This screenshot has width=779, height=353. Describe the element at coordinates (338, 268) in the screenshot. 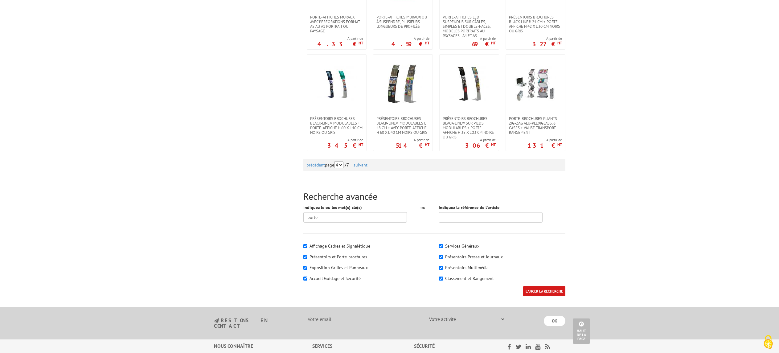

I see `label: Exposition Grilles et Panneaux` at that location.